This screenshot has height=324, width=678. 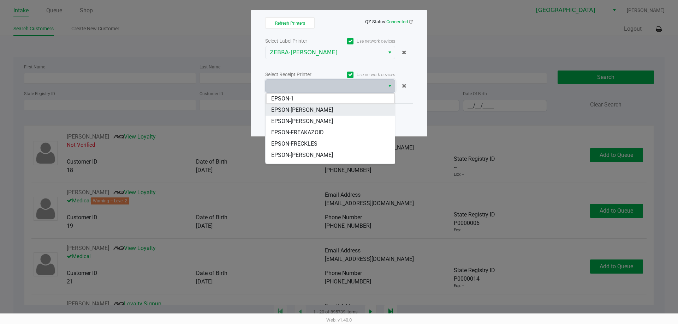 I want to click on button: Refresh Printers, so click(x=290, y=23).